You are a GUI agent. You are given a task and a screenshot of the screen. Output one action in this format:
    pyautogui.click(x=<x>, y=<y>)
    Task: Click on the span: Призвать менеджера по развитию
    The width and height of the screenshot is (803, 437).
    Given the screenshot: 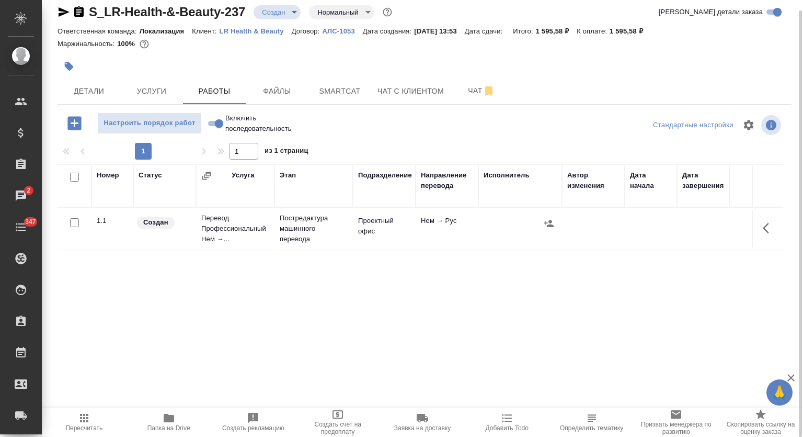 What is the action you would take?
    pyautogui.click(x=676, y=428)
    